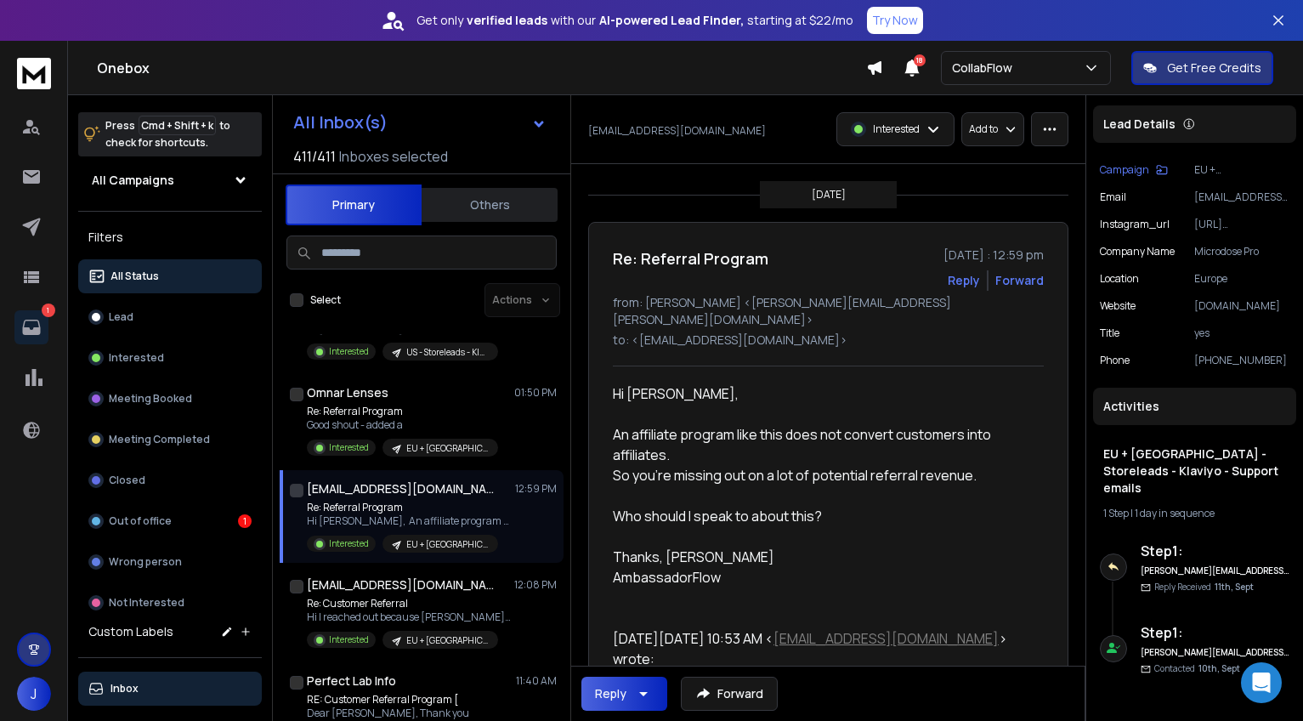  Describe the element at coordinates (170, 399) in the screenshot. I see `button: Meeting Booked` at that location.